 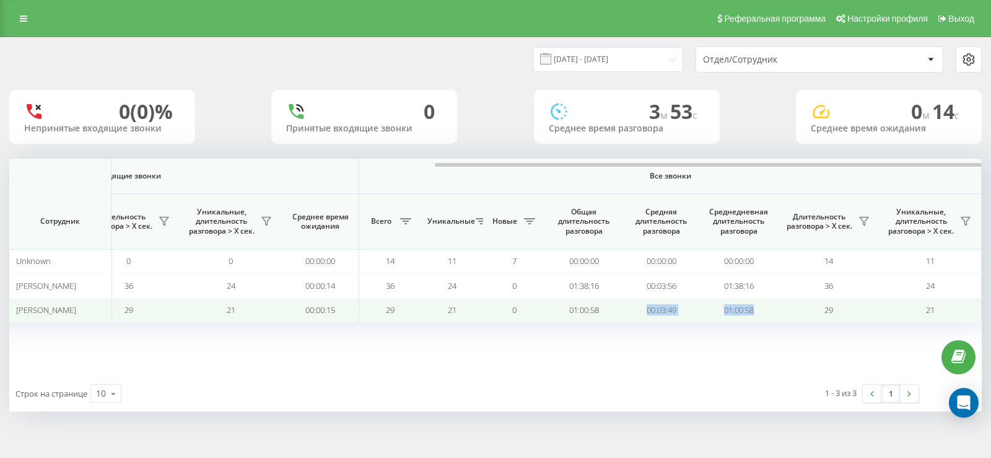 What do you see at coordinates (60, 221) in the screenshot?
I see `span: Сотрудник` at bounding box center [60, 221].